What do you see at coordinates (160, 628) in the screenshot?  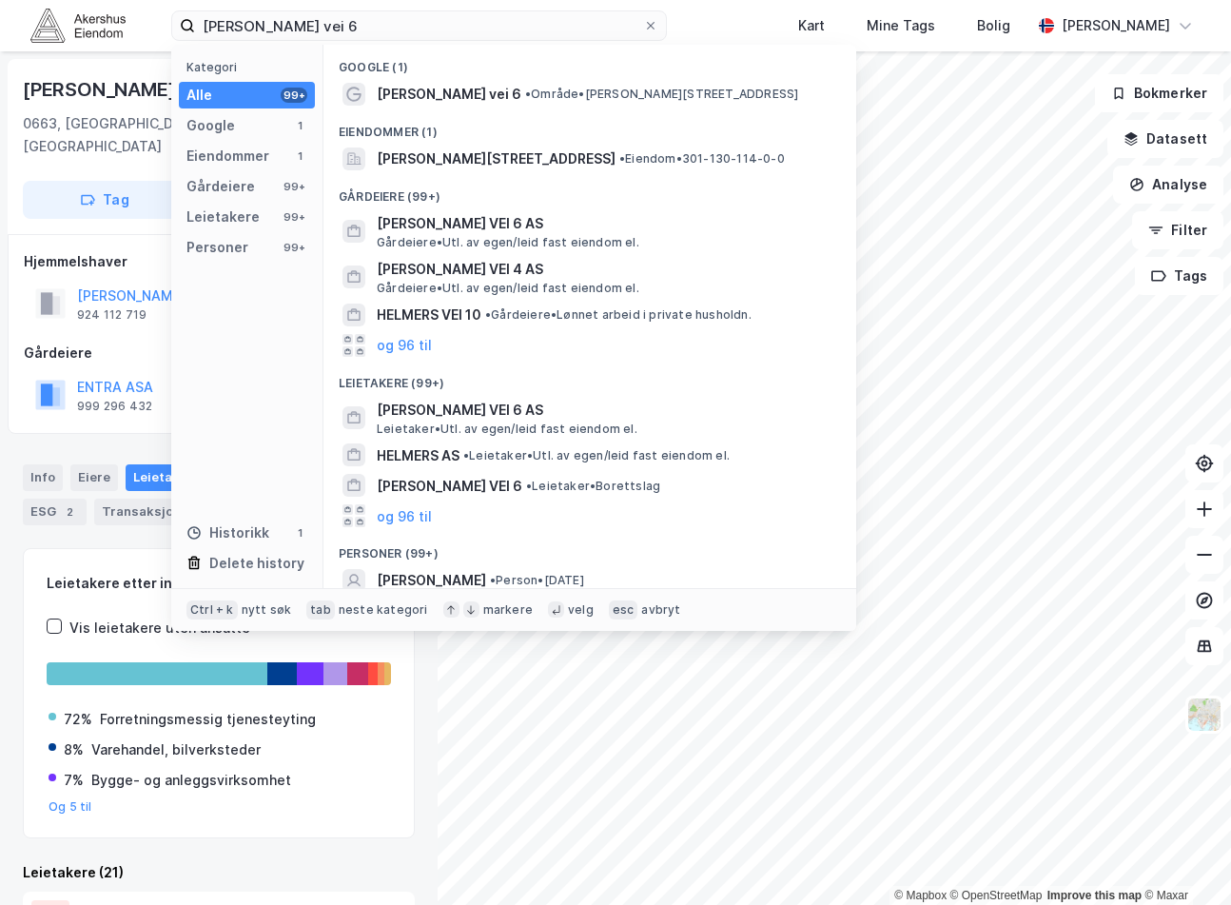 I see `div: Vis leietakere uten ansatte` at bounding box center [160, 628].